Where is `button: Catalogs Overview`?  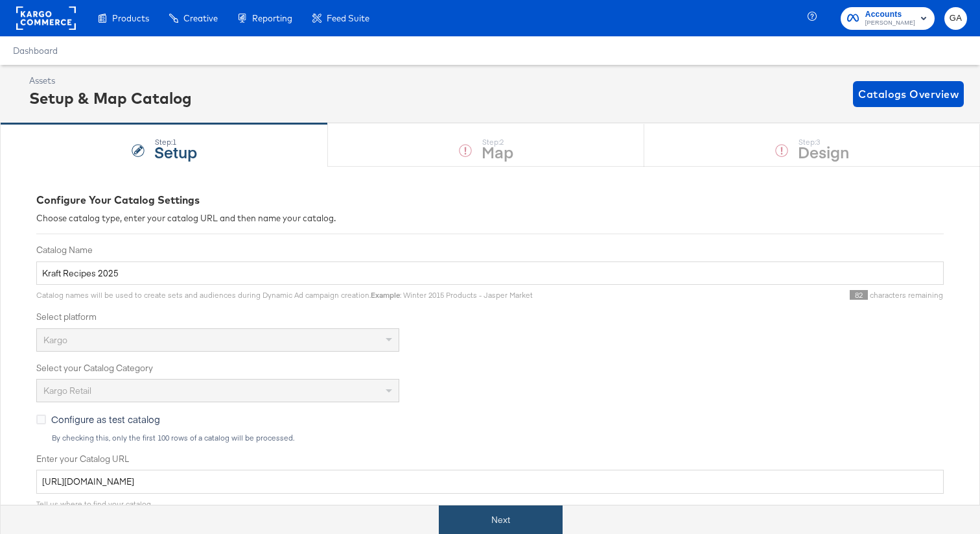
button: Catalogs Overview is located at coordinates (908, 94).